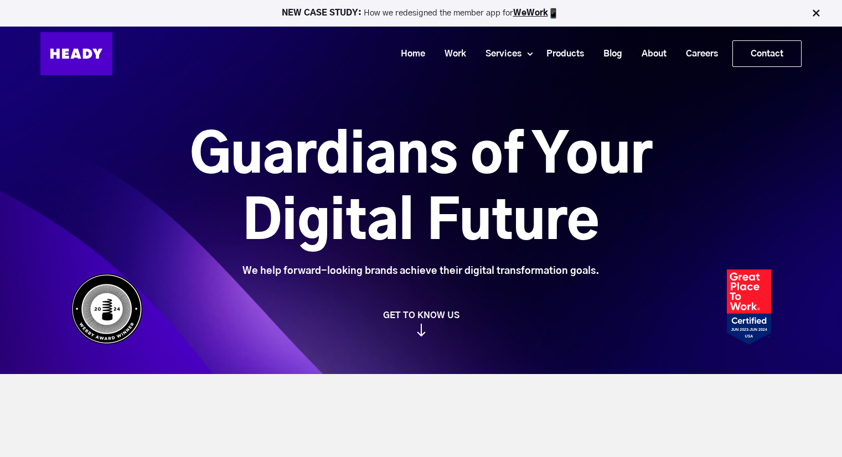 This screenshot has width=842, height=457. What do you see at coordinates (421, 190) in the screenshot?
I see `h1: Guardians of Your Digital Future` at bounding box center [421, 190].